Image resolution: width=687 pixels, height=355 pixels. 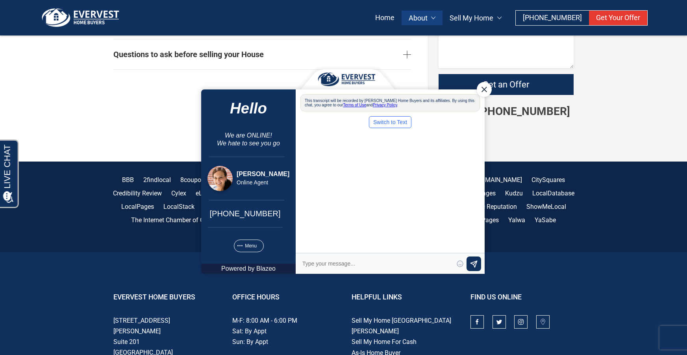 I want to click on a: Get Your Offer, so click(x=618, y=18).